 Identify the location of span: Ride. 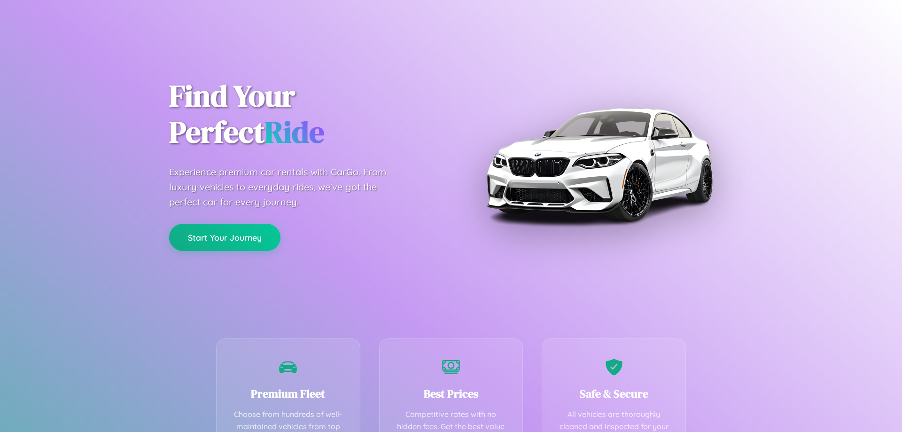
(294, 132).